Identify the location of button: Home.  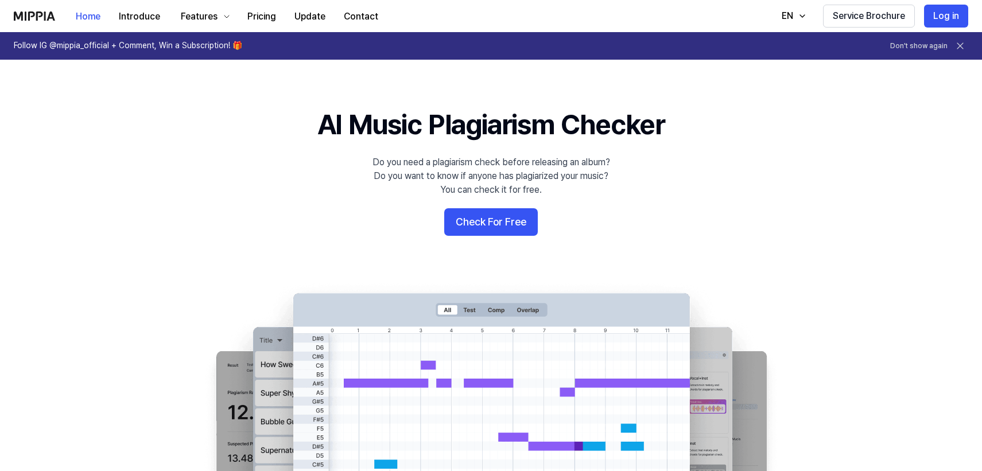
(88, 17).